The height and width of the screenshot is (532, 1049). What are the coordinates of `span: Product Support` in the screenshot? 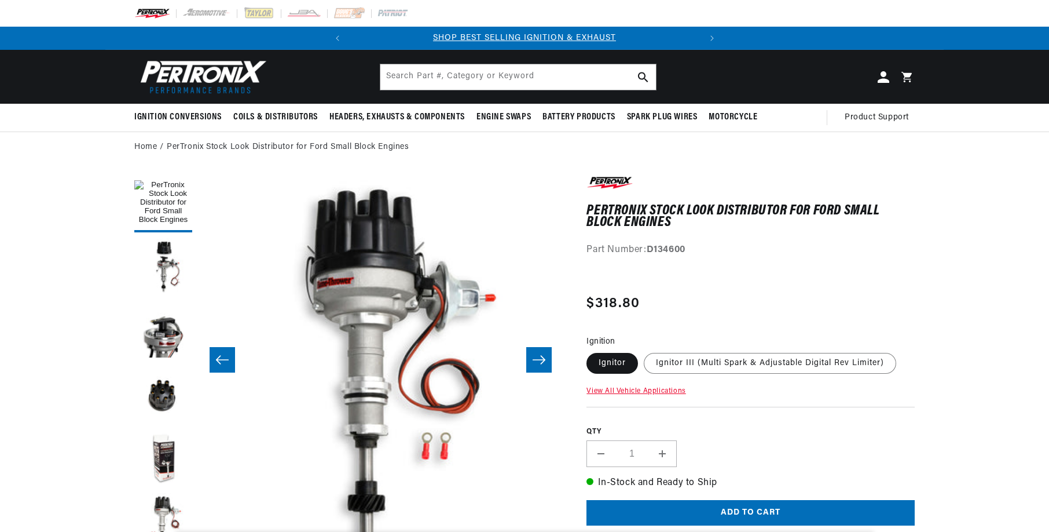 It's located at (877, 118).